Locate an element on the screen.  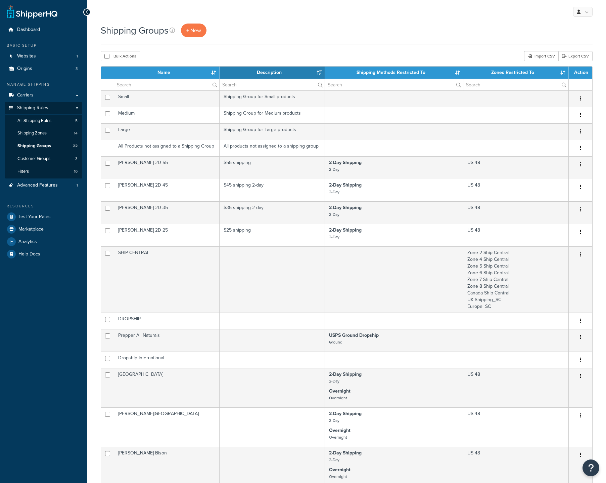
button: Open Resource Center is located at coordinates (591, 468).